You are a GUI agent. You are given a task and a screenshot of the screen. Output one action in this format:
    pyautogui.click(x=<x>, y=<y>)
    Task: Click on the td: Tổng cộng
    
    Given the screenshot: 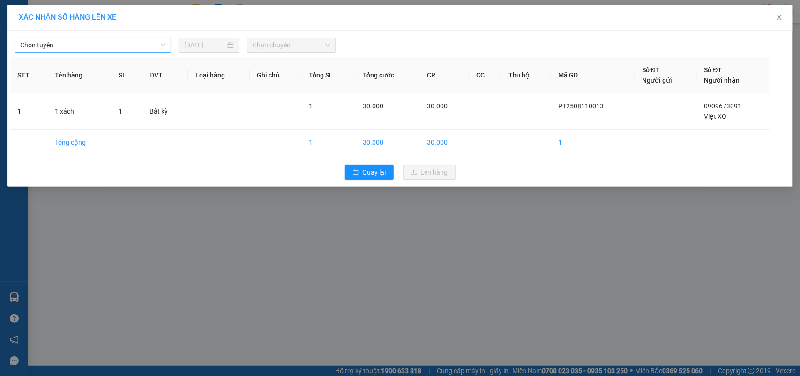 What is the action you would take?
    pyautogui.click(x=79, y=142)
    